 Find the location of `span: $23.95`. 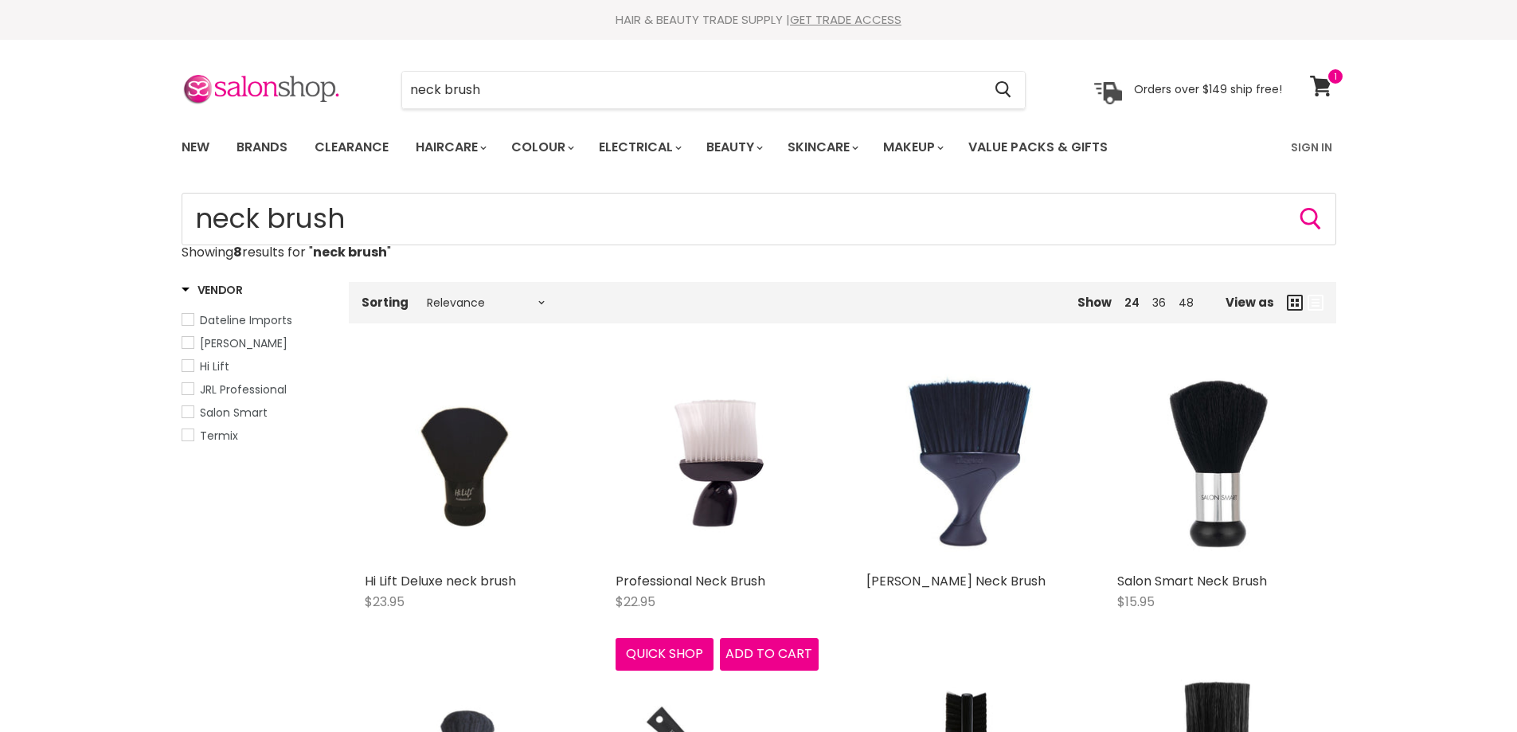

span: $23.95 is located at coordinates (385, 601).